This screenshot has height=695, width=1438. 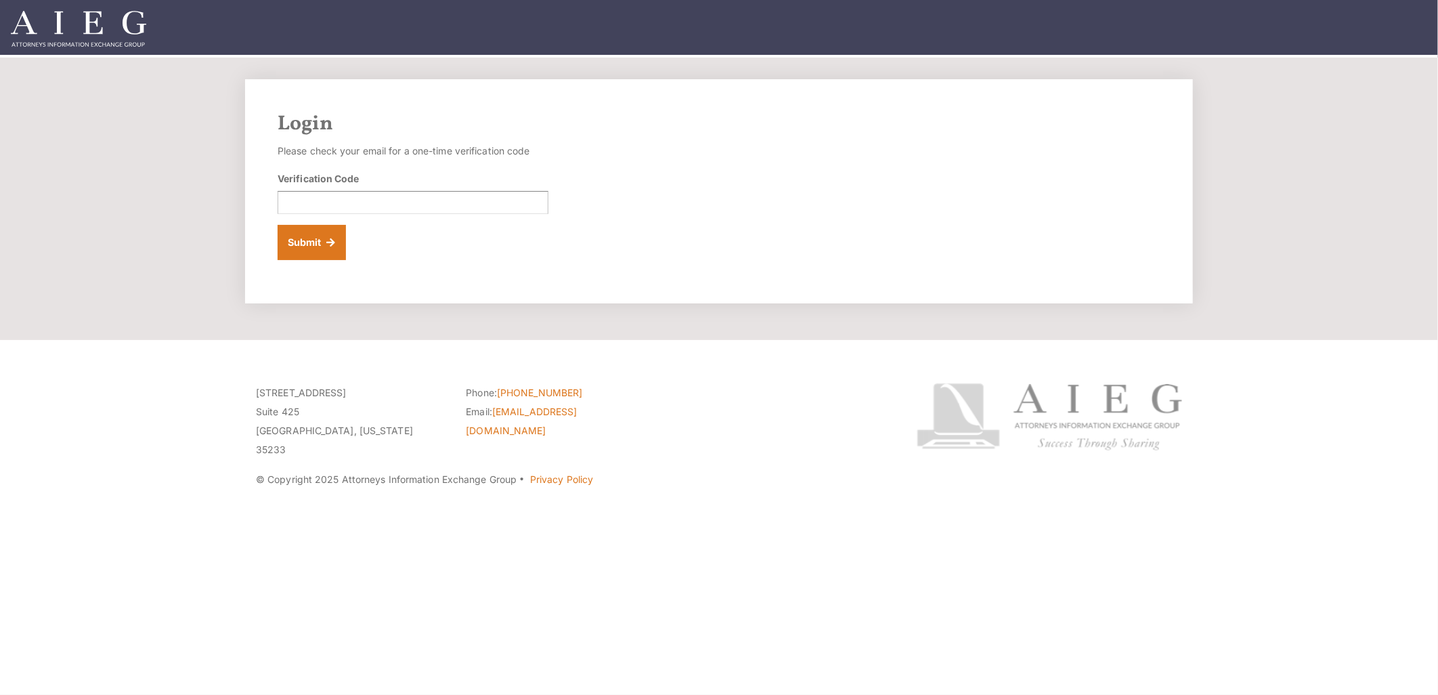 I want to click on li: Email:, so click(x=561, y=421).